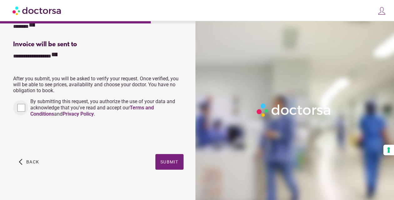  Describe the element at coordinates (169, 162) in the screenshot. I see `button: Submit` at that location.